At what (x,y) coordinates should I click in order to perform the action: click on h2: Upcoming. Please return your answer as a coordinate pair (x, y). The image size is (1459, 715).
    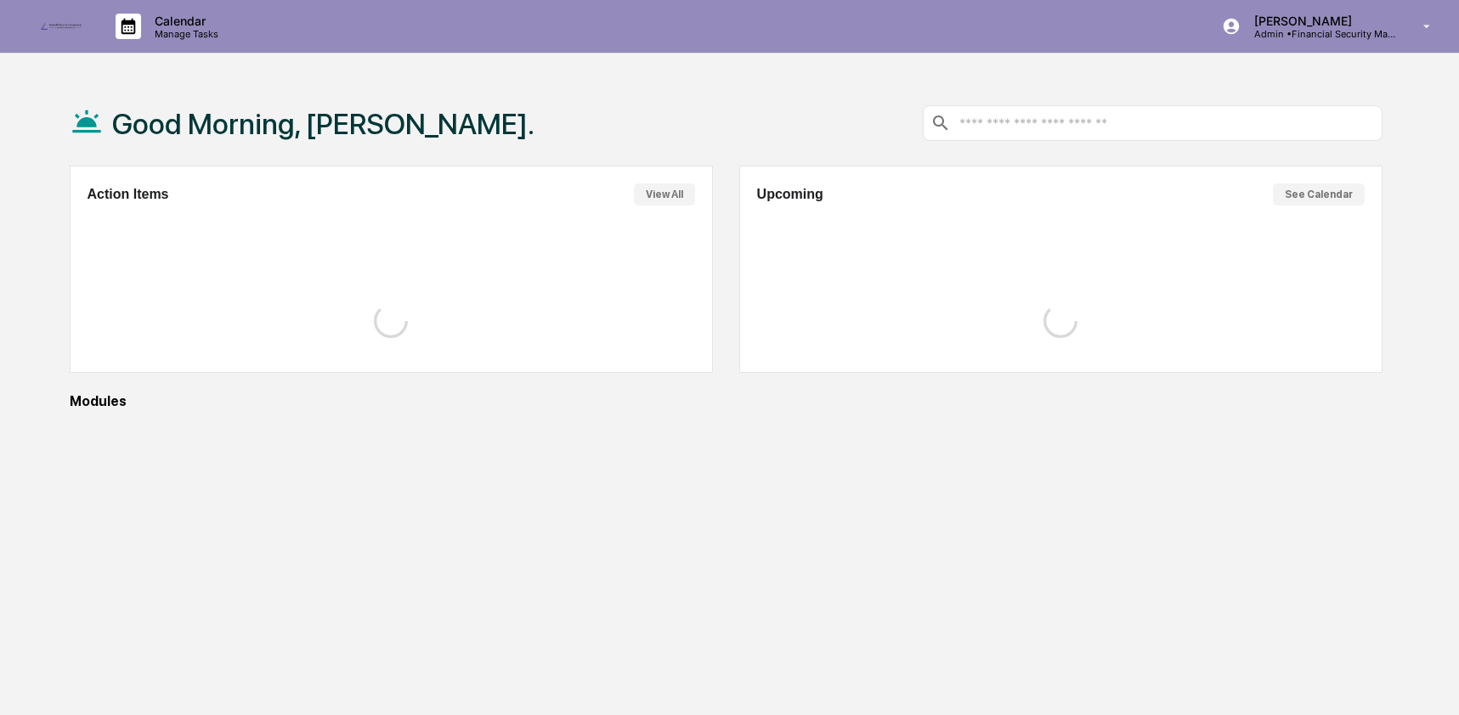
    Looking at the image, I should click on (790, 195).